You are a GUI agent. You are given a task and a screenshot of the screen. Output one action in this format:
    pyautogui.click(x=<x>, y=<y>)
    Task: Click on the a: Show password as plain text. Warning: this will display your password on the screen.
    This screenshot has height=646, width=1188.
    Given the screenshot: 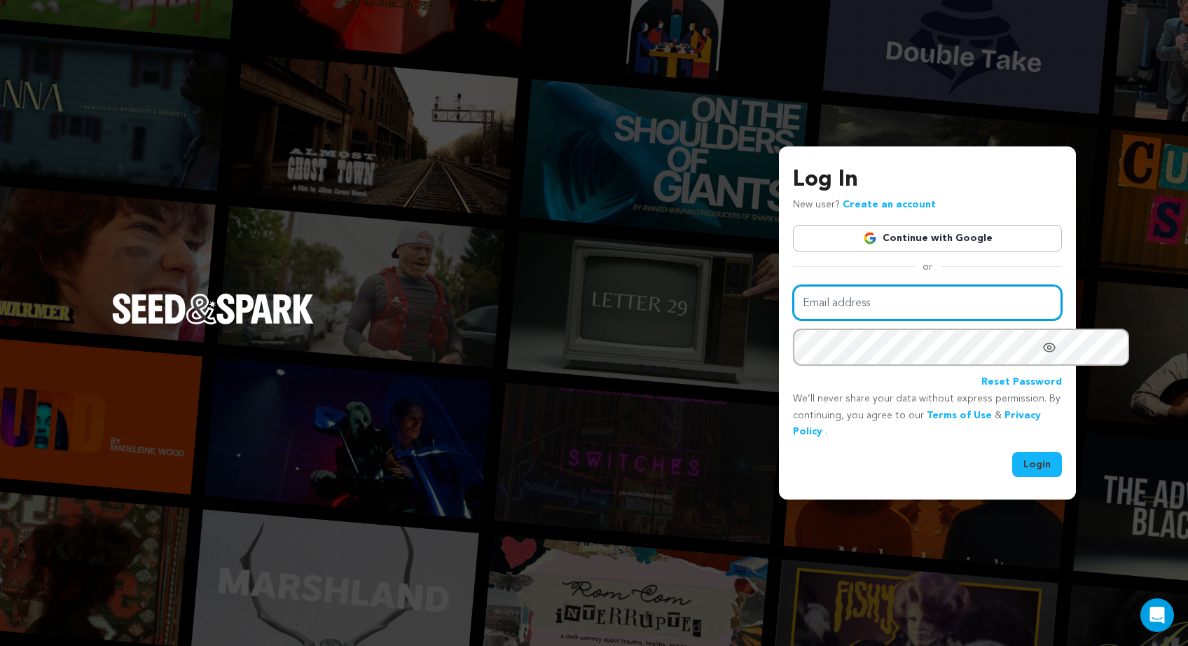 What is the action you would take?
    pyautogui.click(x=1049, y=347)
    